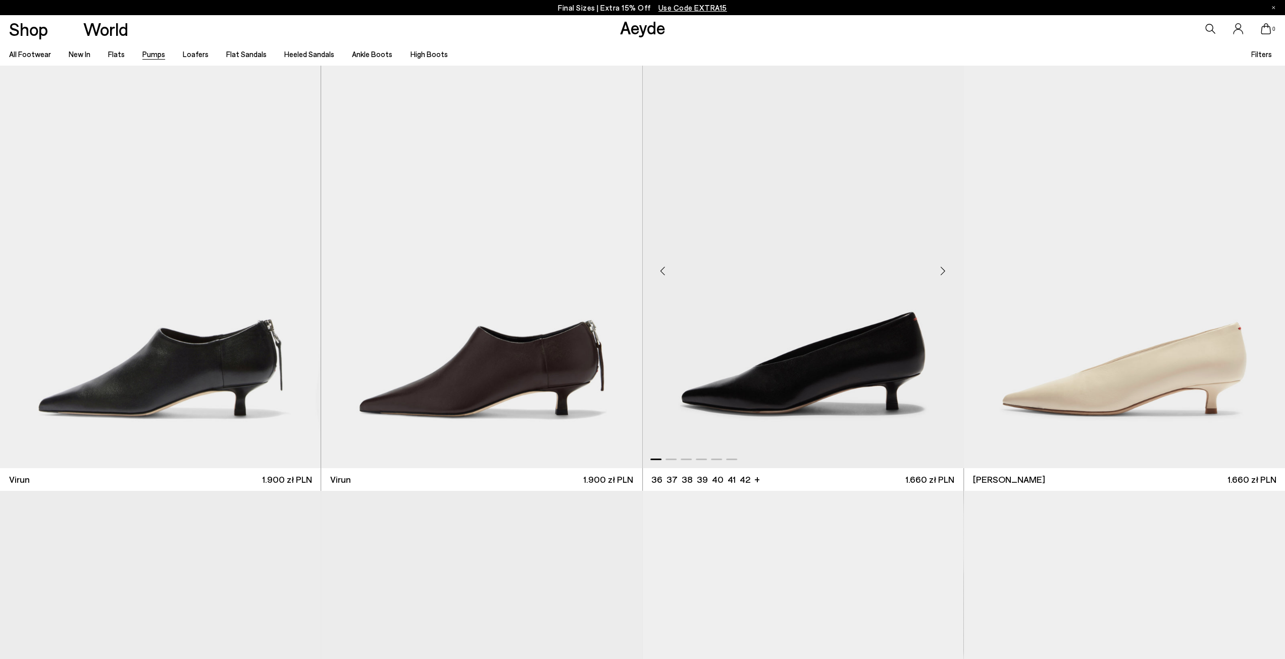 This screenshot has width=1285, height=659. Describe the element at coordinates (1273, 29) in the screenshot. I see `span: 0` at that location.